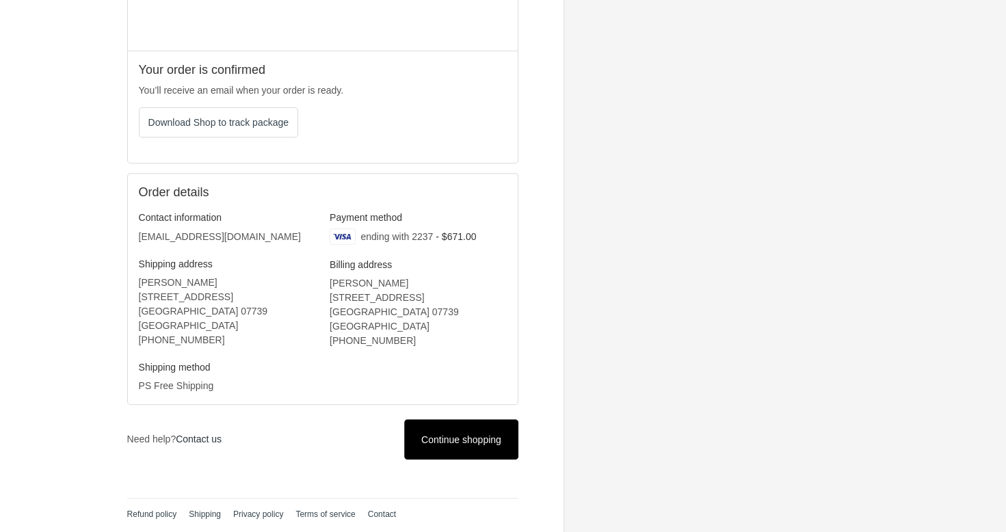 The height and width of the screenshot is (532, 1006). What do you see at coordinates (227, 367) in the screenshot?
I see `h3: Shipping method` at bounding box center [227, 367].